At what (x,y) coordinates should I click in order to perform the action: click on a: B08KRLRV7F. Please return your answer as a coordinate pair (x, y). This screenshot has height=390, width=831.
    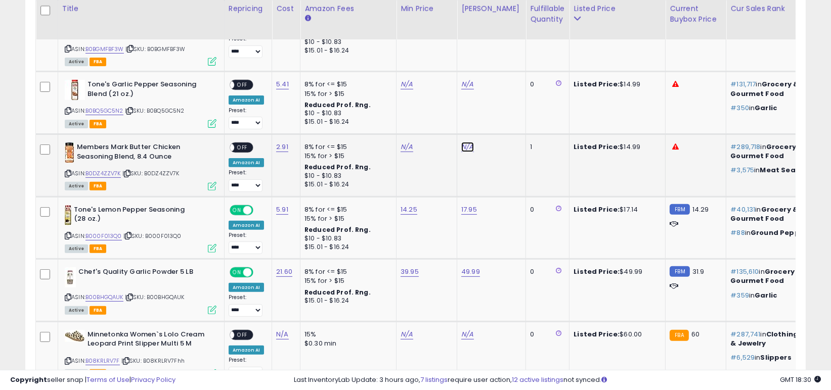
    Looking at the image, I should click on (103, 361).